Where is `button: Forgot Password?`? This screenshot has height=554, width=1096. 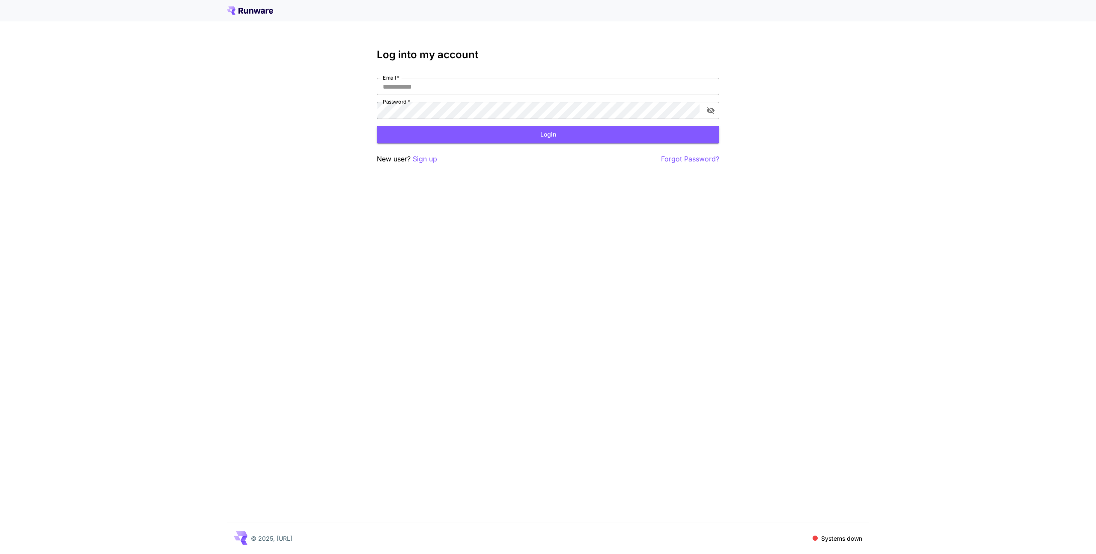 button: Forgot Password? is located at coordinates (690, 159).